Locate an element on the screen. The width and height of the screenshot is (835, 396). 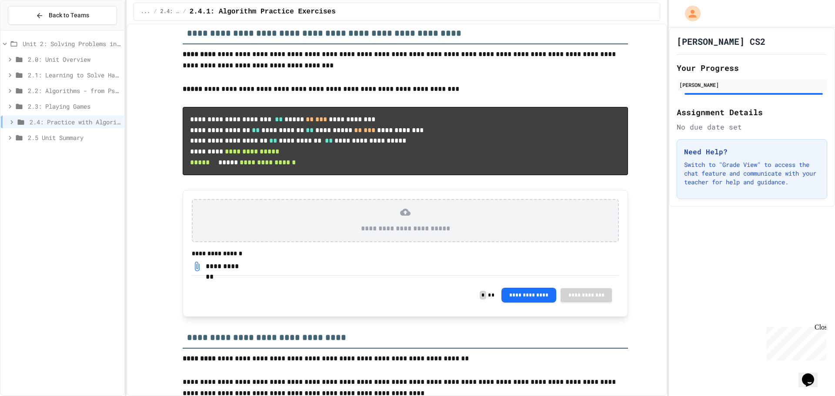
span: Unit 2: Solving Problems in Computer Science is located at coordinates (71, 43).